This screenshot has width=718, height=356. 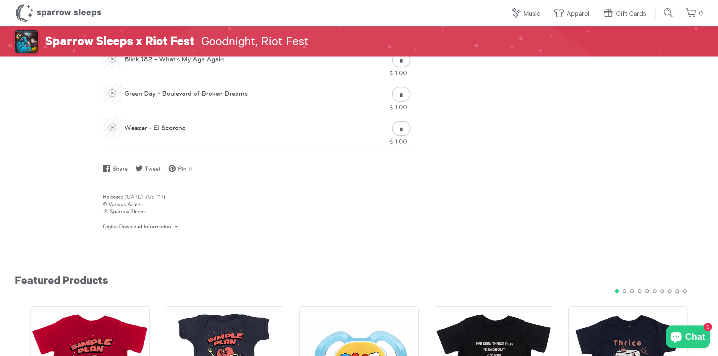 I want to click on inbox-online-store-chat: Shopify online store chat, so click(x=688, y=338).